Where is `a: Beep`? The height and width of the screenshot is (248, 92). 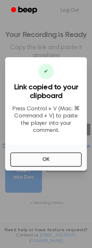
a: Beep is located at coordinates (24, 10).